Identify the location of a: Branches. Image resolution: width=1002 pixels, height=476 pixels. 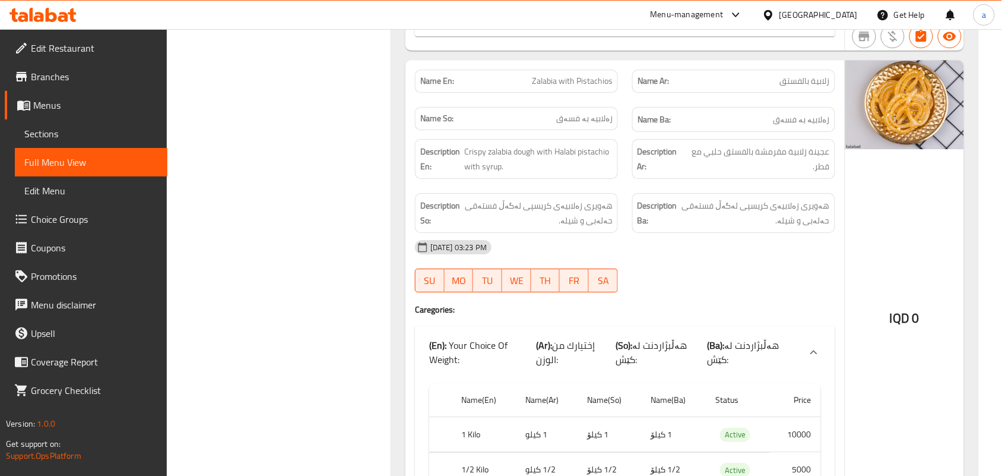
(86, 77).